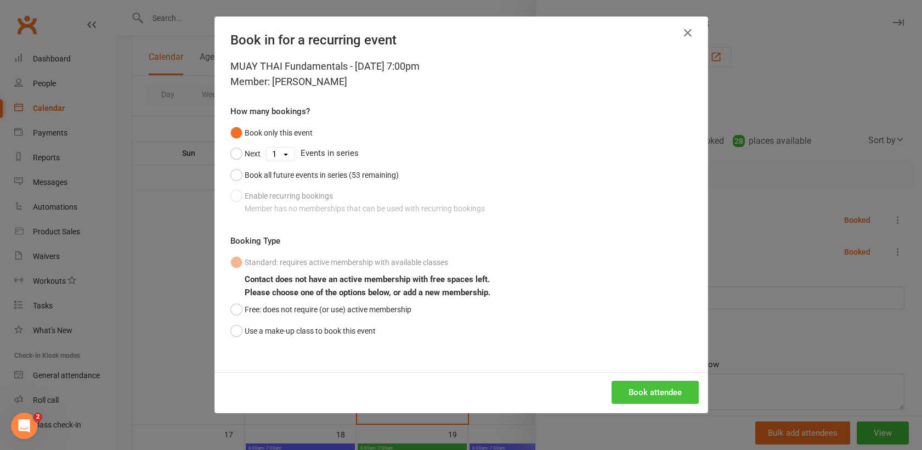 The image size is (922, 450). What do you see at coordinates (303, 331) in the screenshot?
I see `button: Use a make-up class to book this event` at bounding box center [303, 331].